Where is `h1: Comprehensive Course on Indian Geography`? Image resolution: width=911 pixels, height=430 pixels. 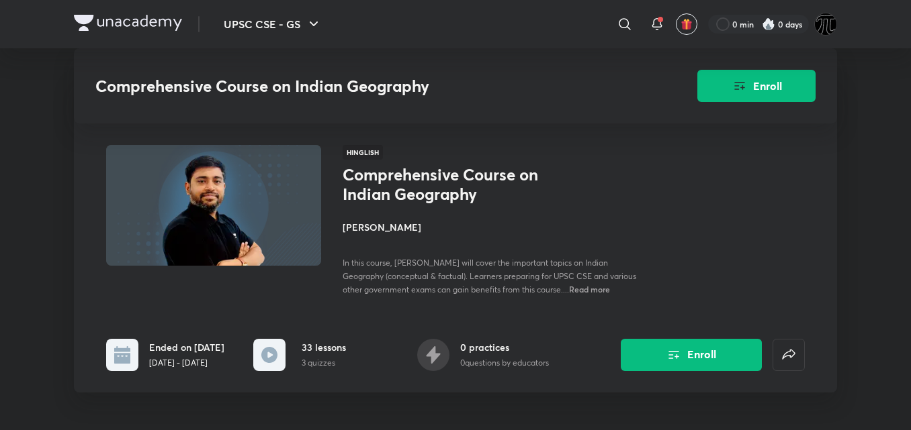
h1: Comprehensive Course on Indian Geography is located at coordinates (452, 185).